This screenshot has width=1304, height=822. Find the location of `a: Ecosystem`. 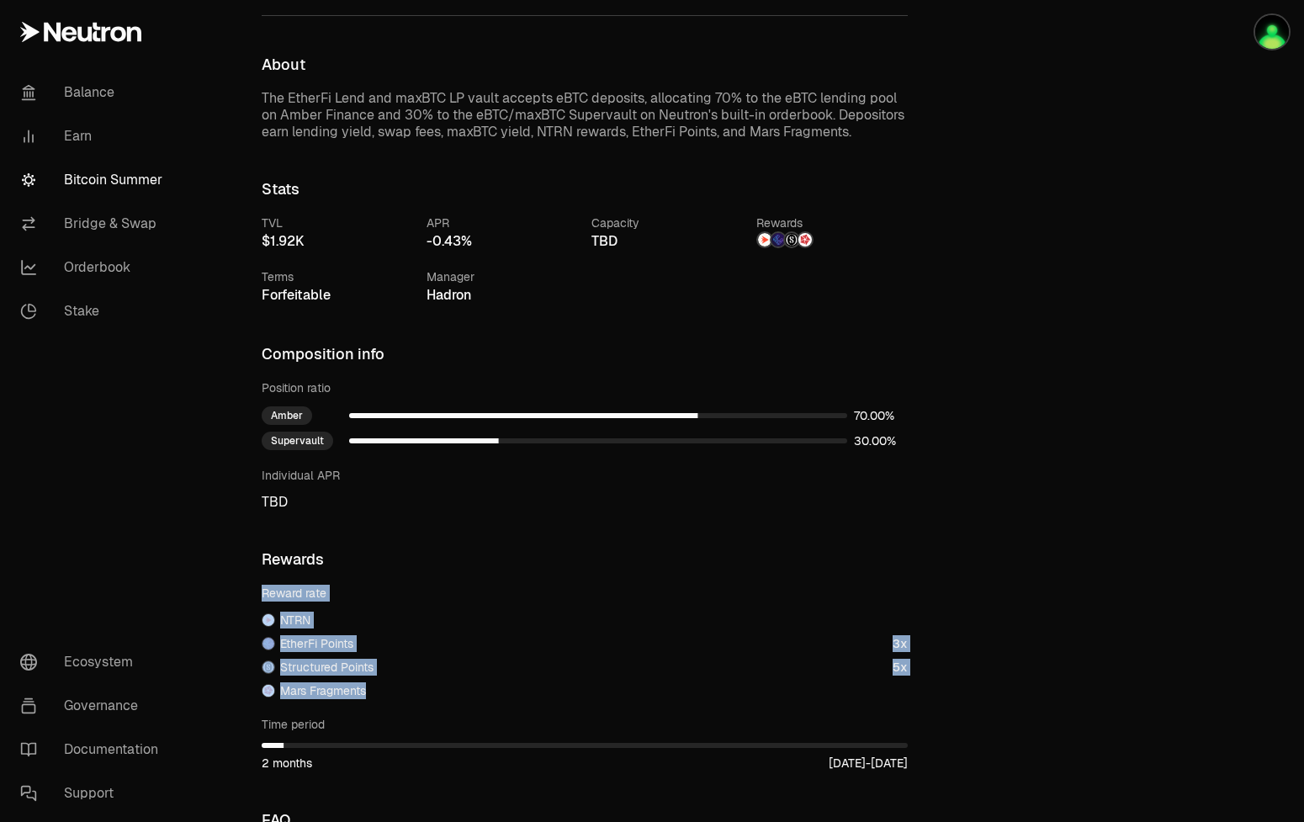

a: Ecosystem is located at coordinates (94, 662).